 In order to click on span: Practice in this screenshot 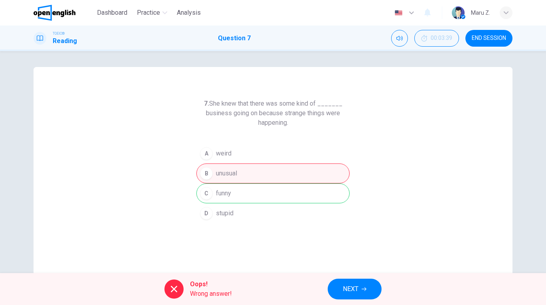, I will do `click(148, 13)`.